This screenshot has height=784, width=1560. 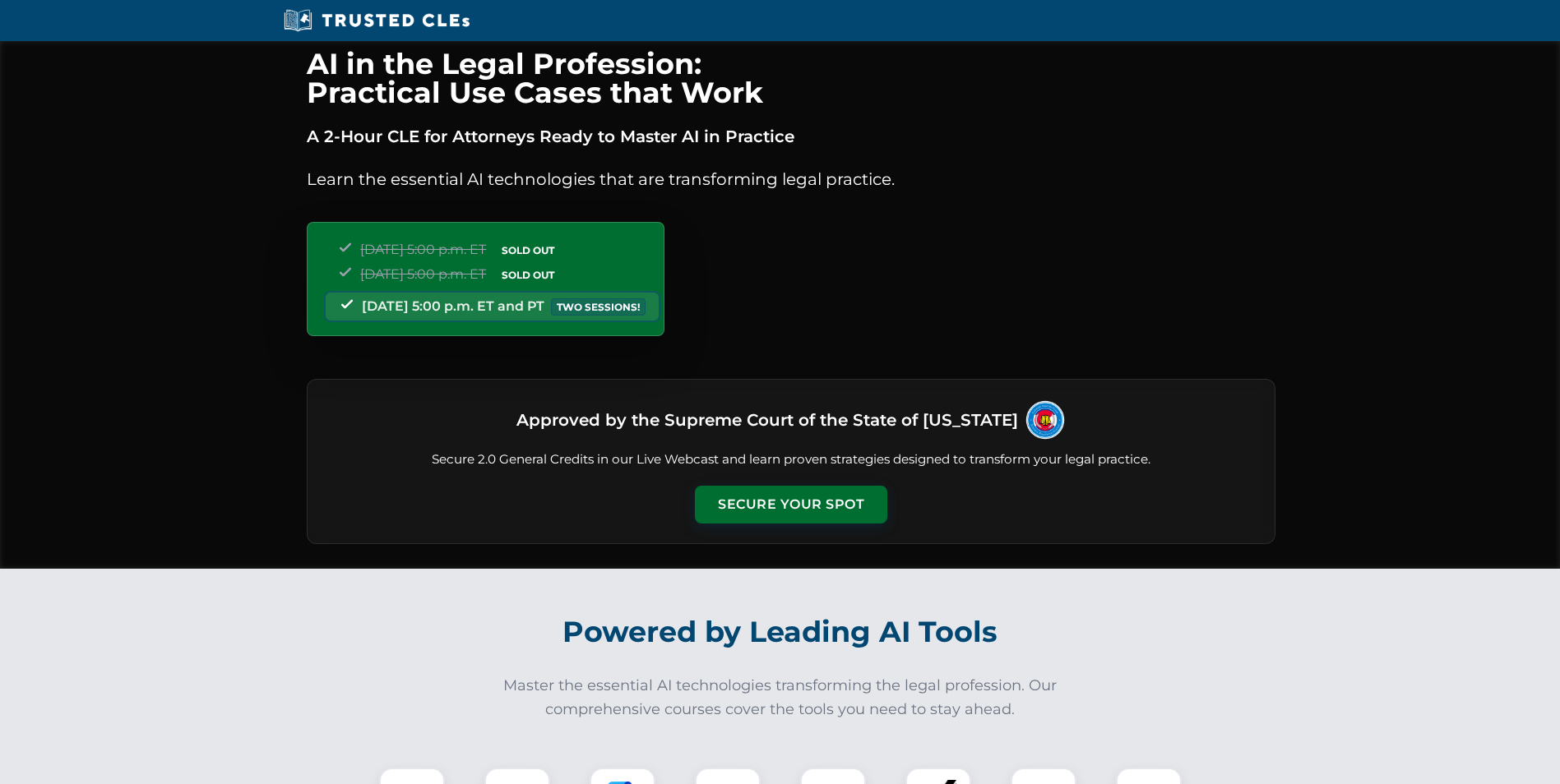 I want to click on p: Master the essential AI technologies transforming the legal profession. Our comprehensive courses..., so click(x=780, y=697).